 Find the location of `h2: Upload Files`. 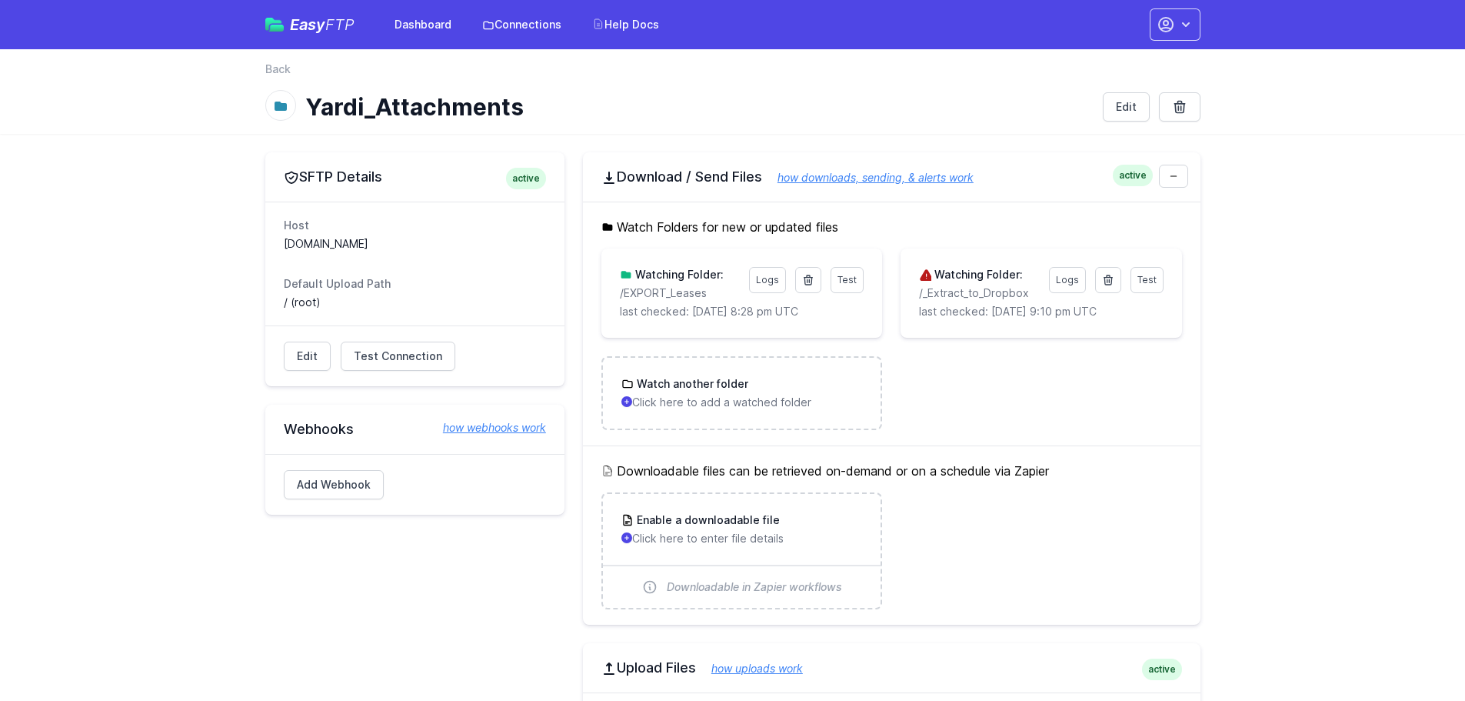

h2: Upload Files is located at coordinates (891, 668).